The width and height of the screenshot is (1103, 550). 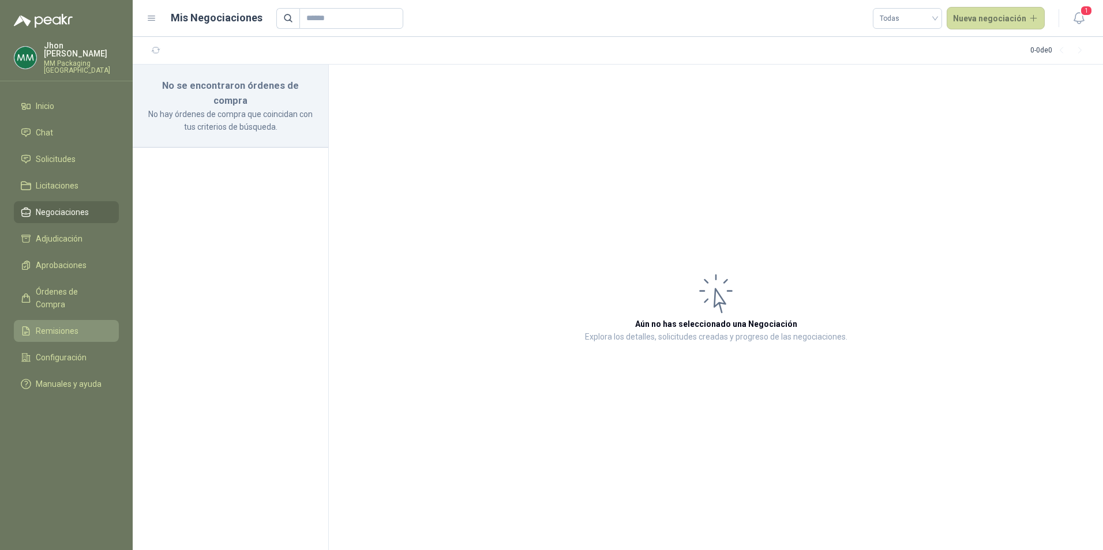 I want to click on span: Configuración, so click(x=61, y=358).